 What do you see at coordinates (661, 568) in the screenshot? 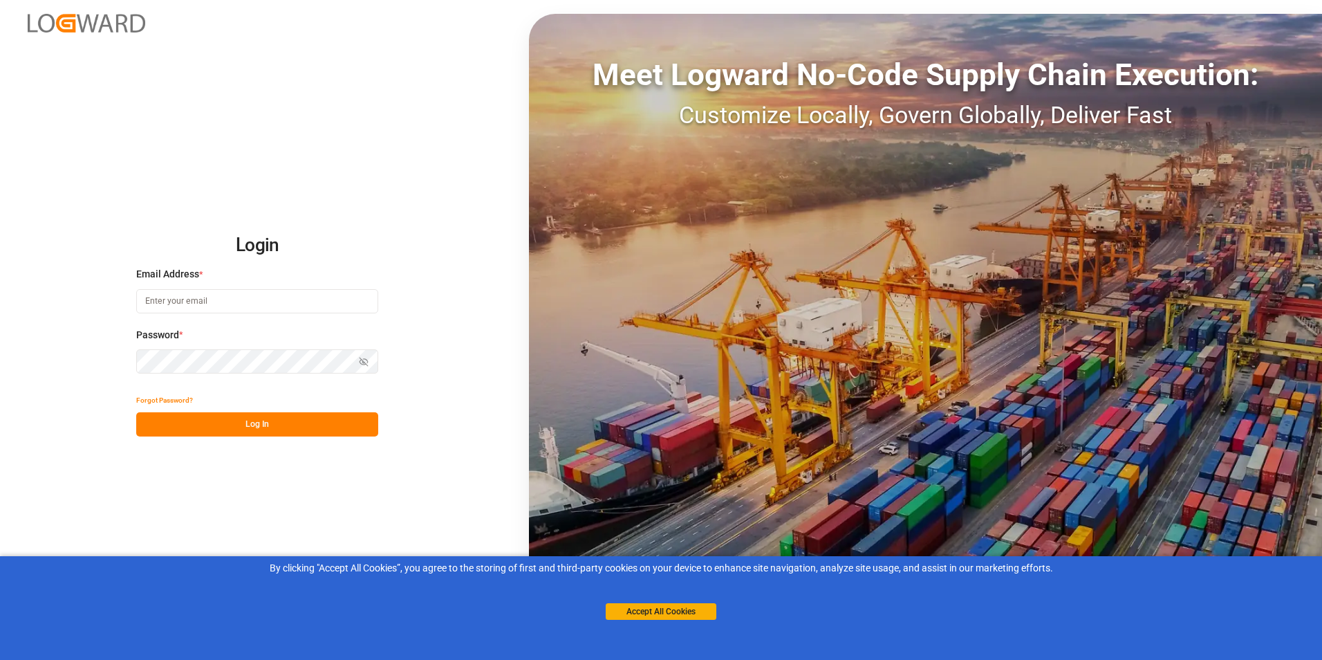
I see `div: By clicking "Accept All Cookies”, you agree to the storing of first and third-party cookies on yo...` at bounding box center [661, 568].